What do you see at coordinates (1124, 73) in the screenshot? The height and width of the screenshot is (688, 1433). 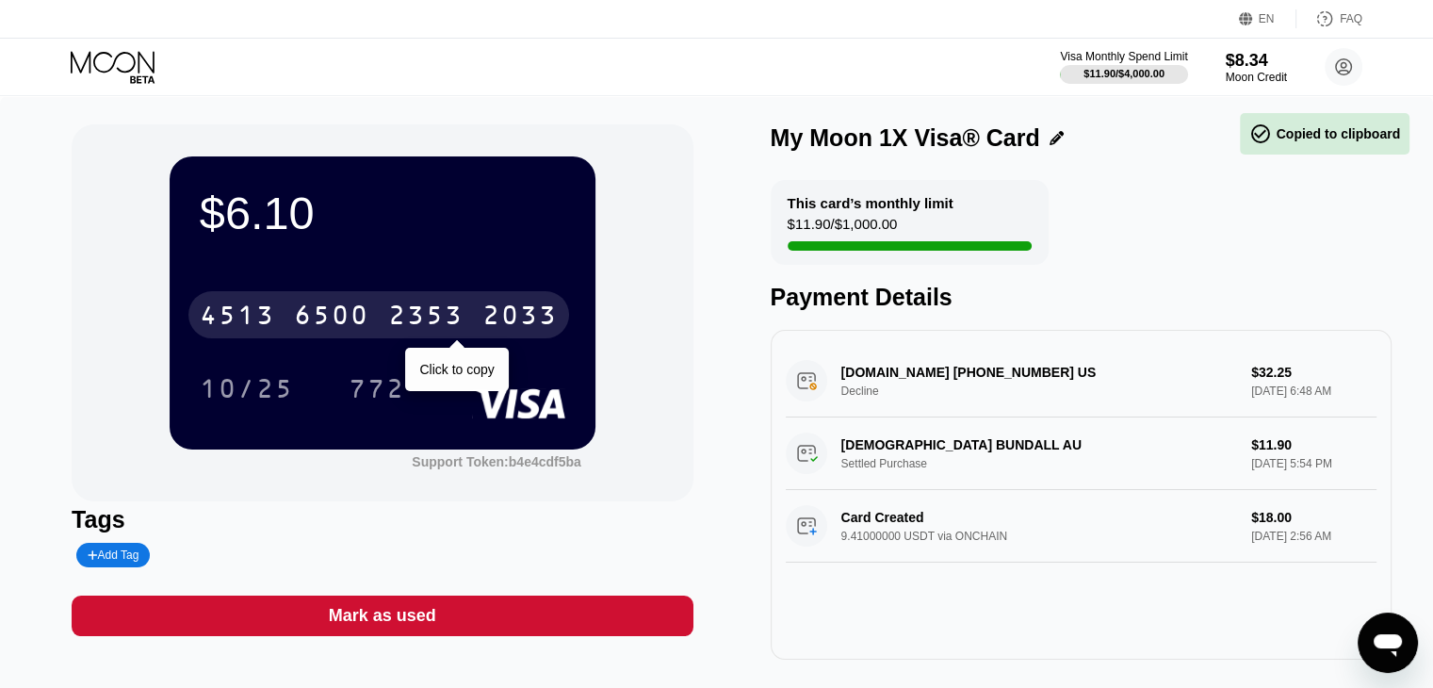 I see `div: $11.90 / $4,000.00` at bounding box center [1124, 73].